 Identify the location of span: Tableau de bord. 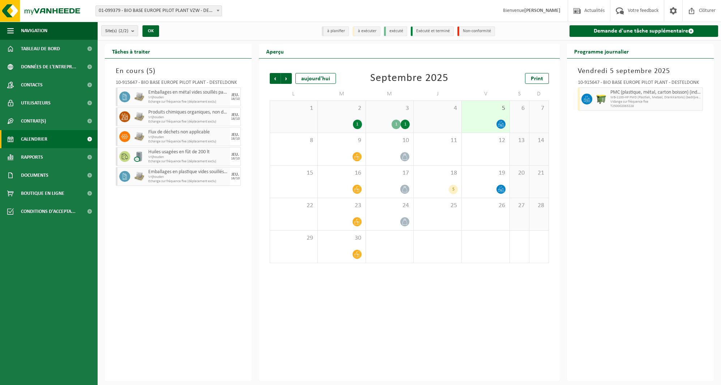
(41, 49).